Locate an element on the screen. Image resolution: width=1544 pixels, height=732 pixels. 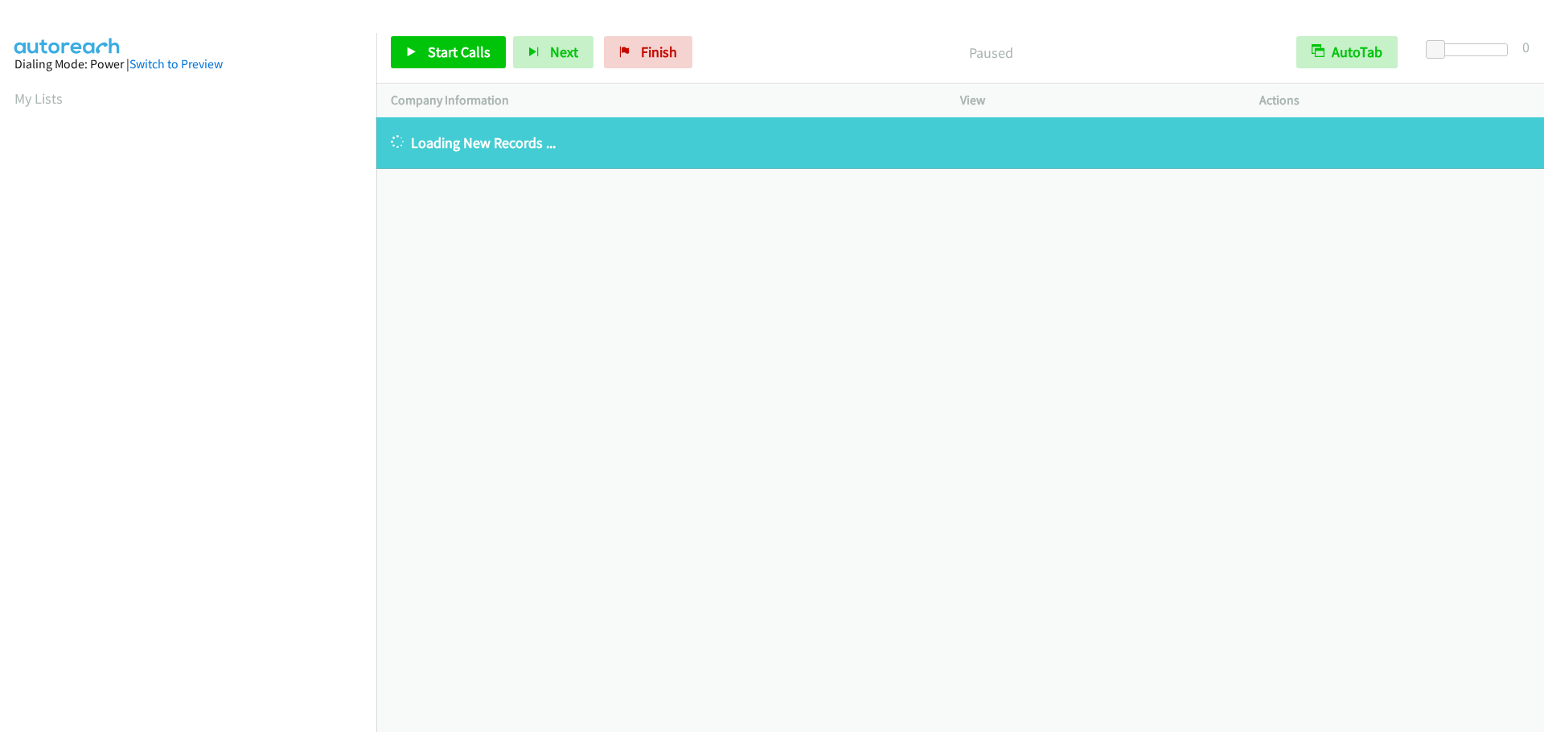
div: Delay between calls (in seconds) is located at coordinates (1470, 50).